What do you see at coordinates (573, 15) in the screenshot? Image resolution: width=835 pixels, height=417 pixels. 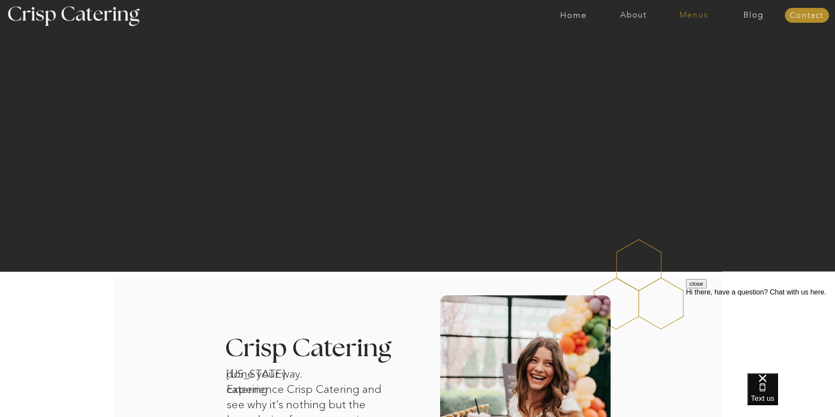 I see `a: Home` at bounding box center [573, 15].